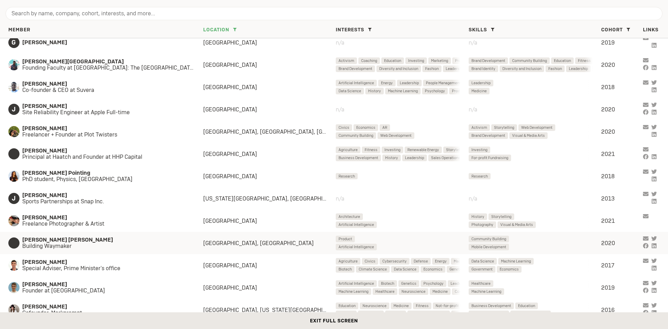  I want to click on span: Diversity and Inclusion, so click(522, 69).